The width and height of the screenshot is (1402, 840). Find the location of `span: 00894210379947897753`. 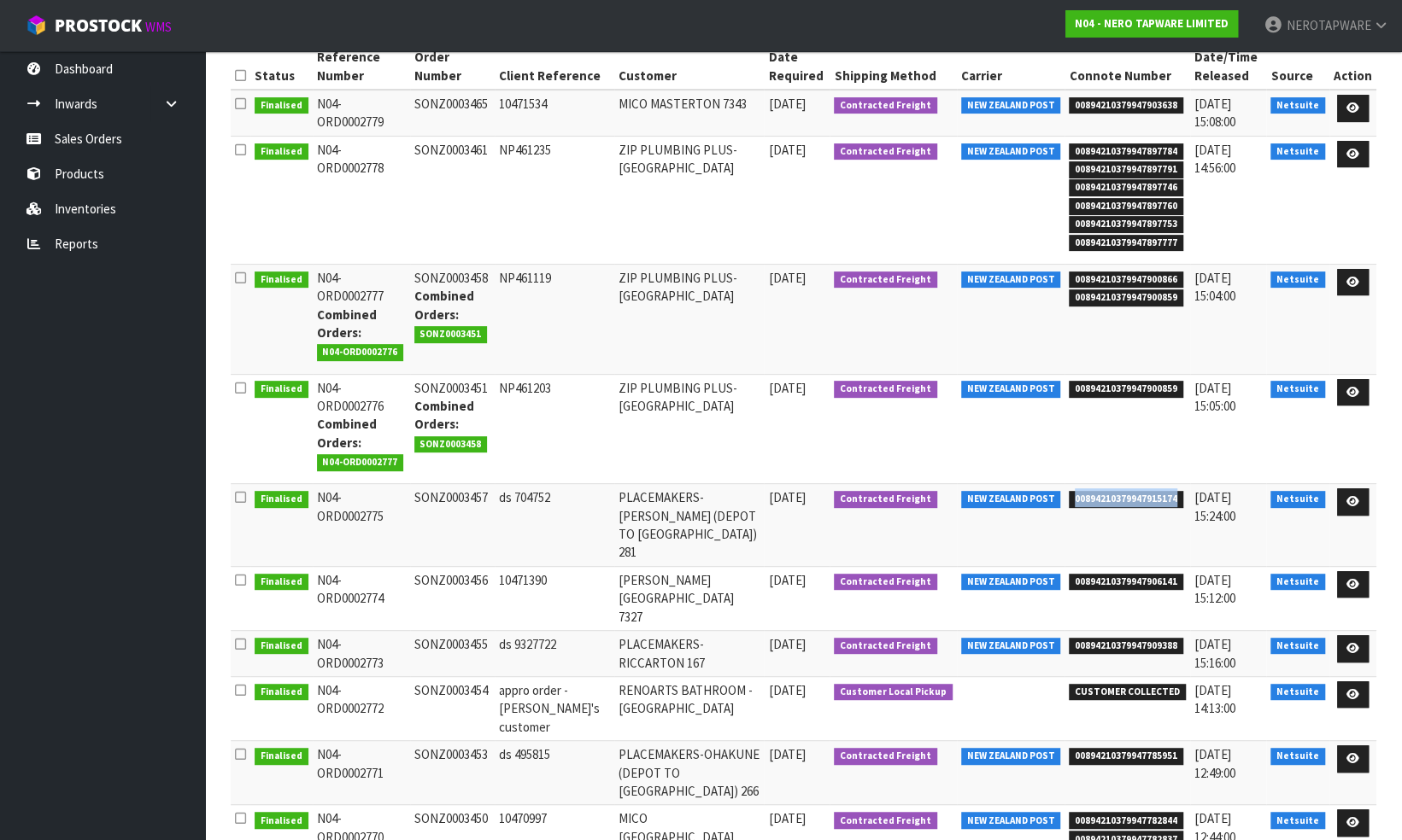

span: 00894210379947897753 is located at coordinates (1126, 224).